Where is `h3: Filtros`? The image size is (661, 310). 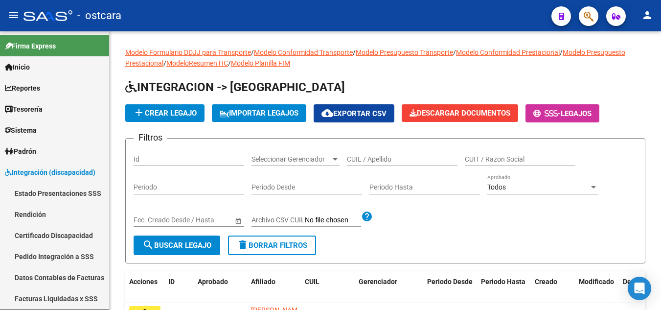 h3: Filtros is located at coordinates (150, 138).